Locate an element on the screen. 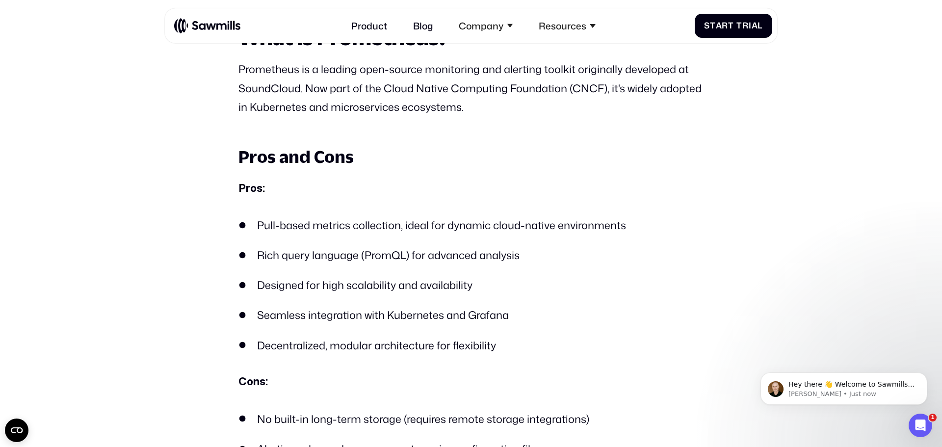  li: No built-in long-term storage (requires remote storage integrations) is located at coordinates (471, 419).